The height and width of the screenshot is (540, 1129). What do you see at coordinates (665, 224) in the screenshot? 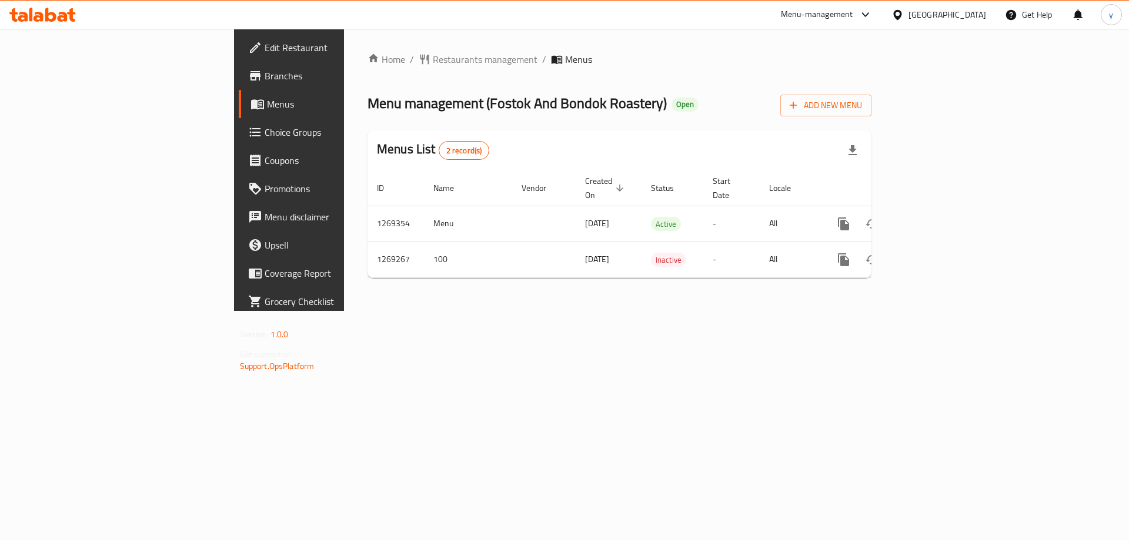
I see `span: Active` at bounding box center [665, 224].